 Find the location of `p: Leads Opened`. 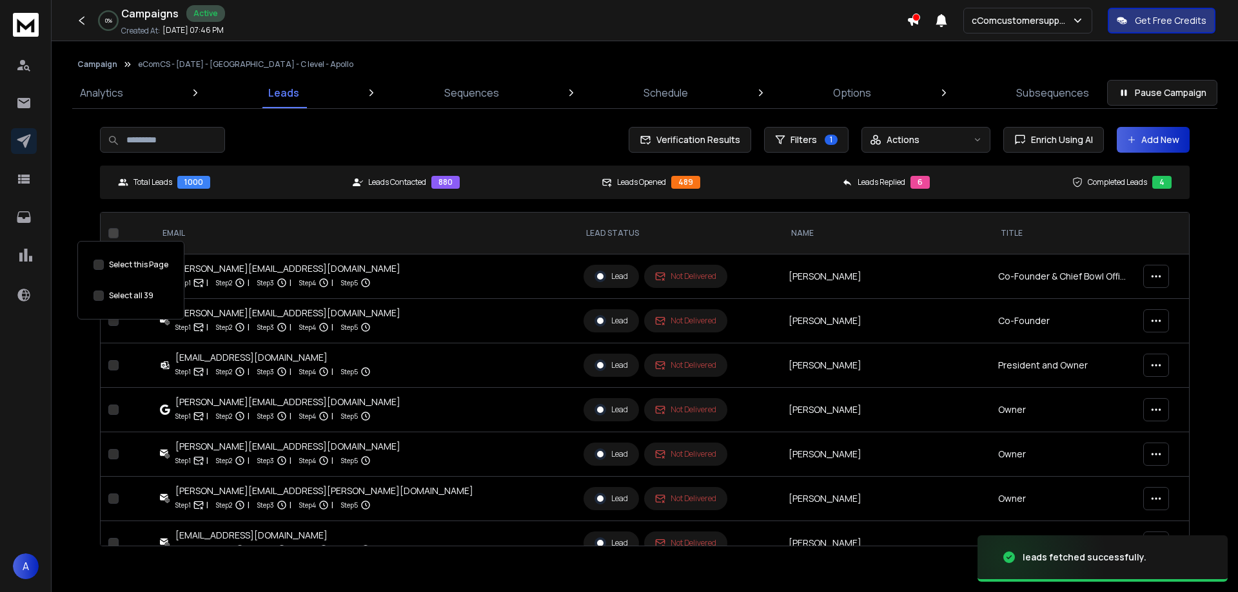

p: Leads Opened is located at coordinates (641, 182).